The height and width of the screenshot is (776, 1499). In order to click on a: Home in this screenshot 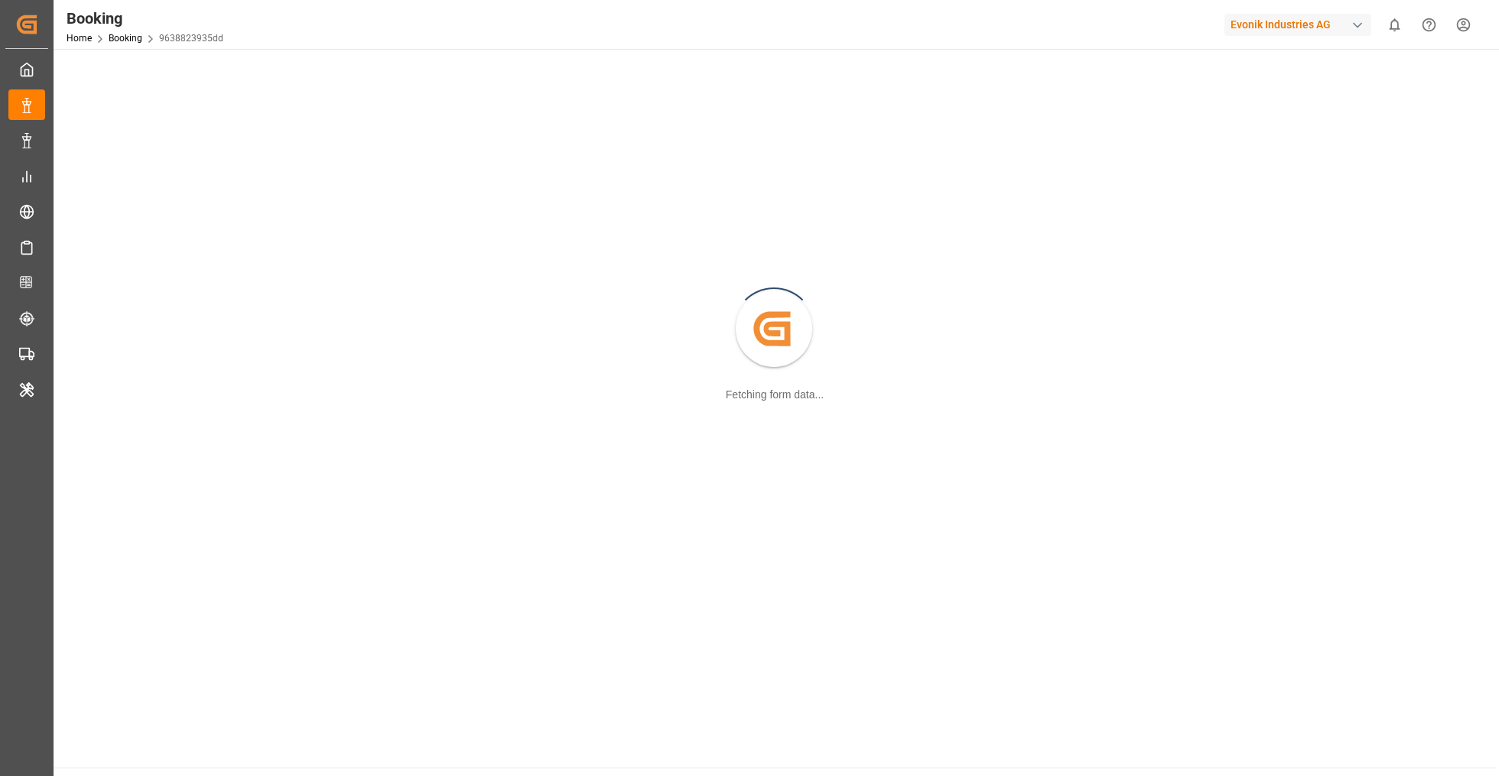, I will do `click(79, 38)`.